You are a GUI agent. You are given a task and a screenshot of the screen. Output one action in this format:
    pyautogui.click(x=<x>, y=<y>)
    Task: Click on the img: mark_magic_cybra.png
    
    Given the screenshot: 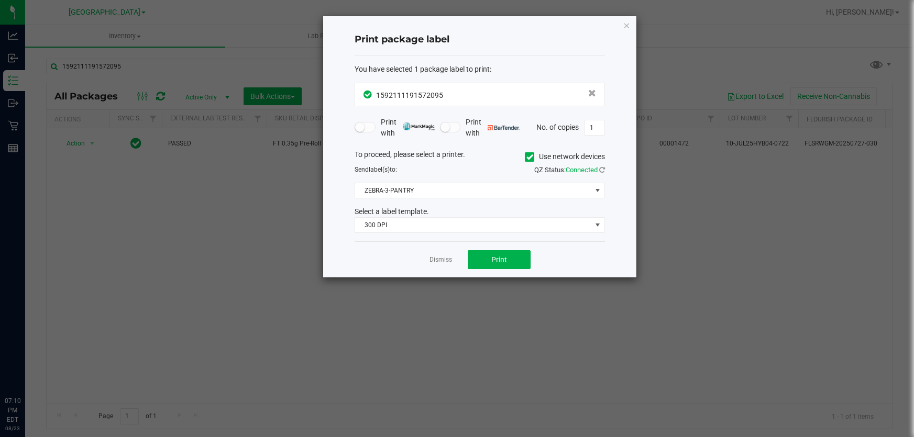 What is the action you would take?
    pyautogui.click(x=418, y=126)
    